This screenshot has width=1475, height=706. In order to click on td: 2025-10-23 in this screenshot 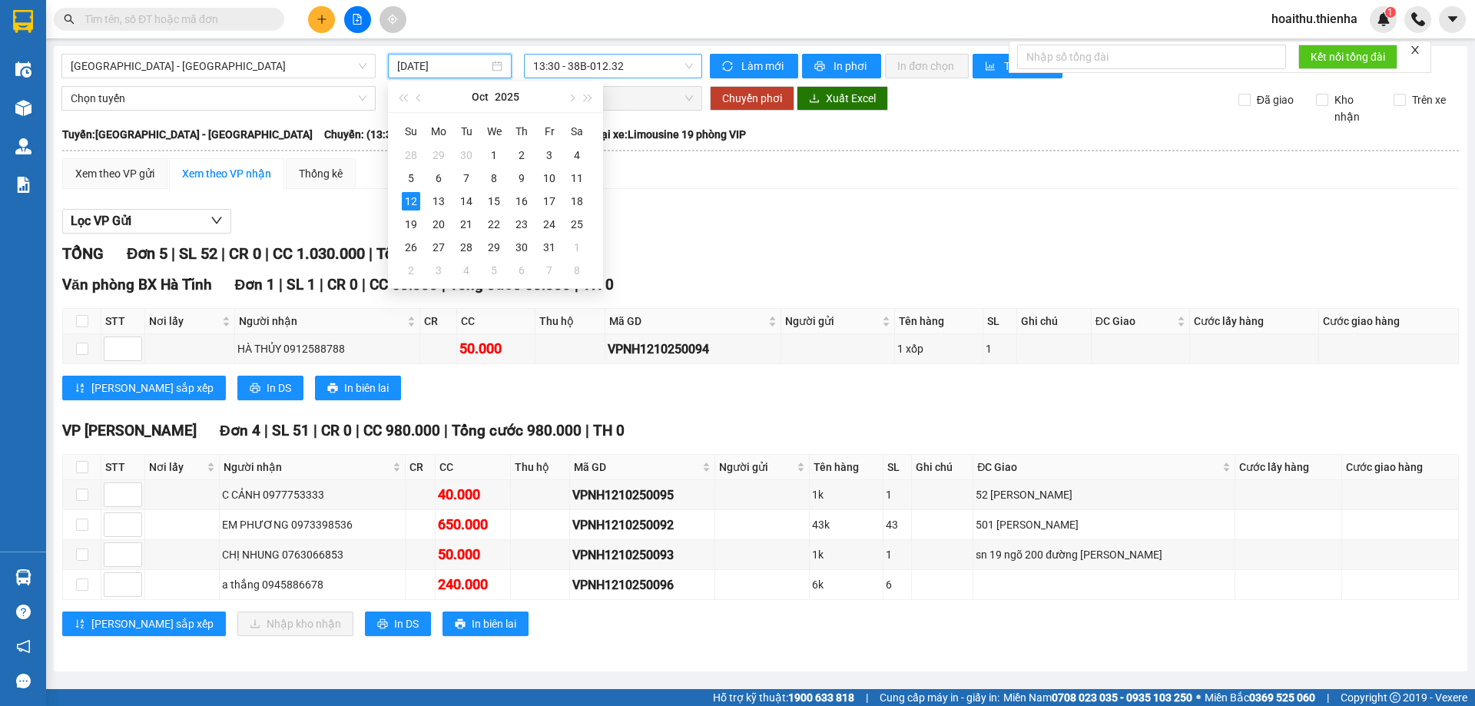, I will do `click(521, 224)`.